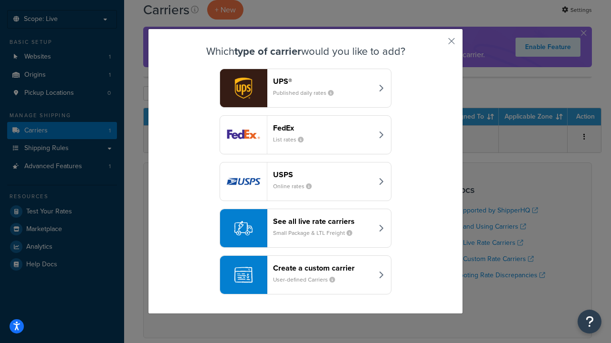 The height and width of the screenshot is (343, 611). I want to click on img: usps logo, so click(243, 182).